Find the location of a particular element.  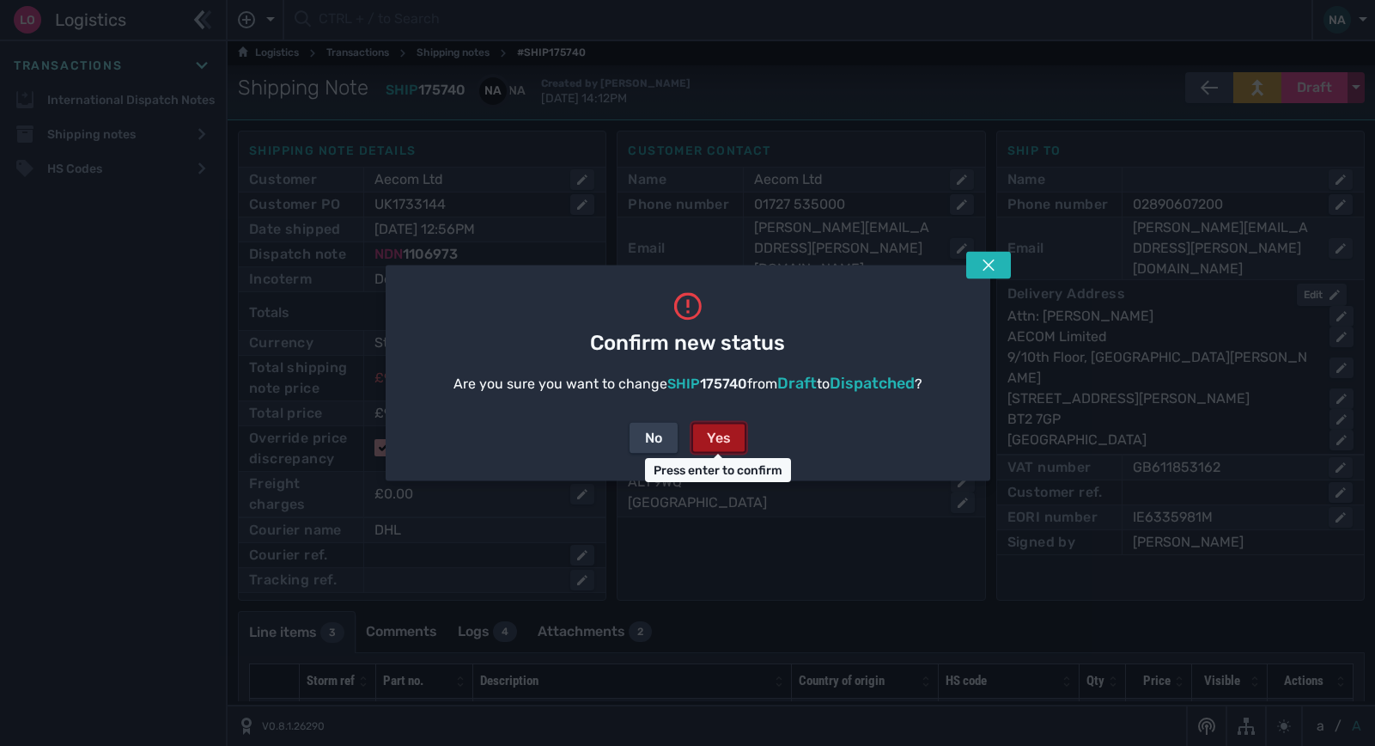

span: Dispatched is located at coordinates (872, 383).